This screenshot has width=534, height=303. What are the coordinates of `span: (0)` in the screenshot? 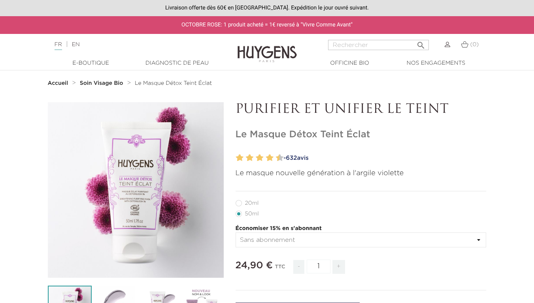 It's located at (474, 45).